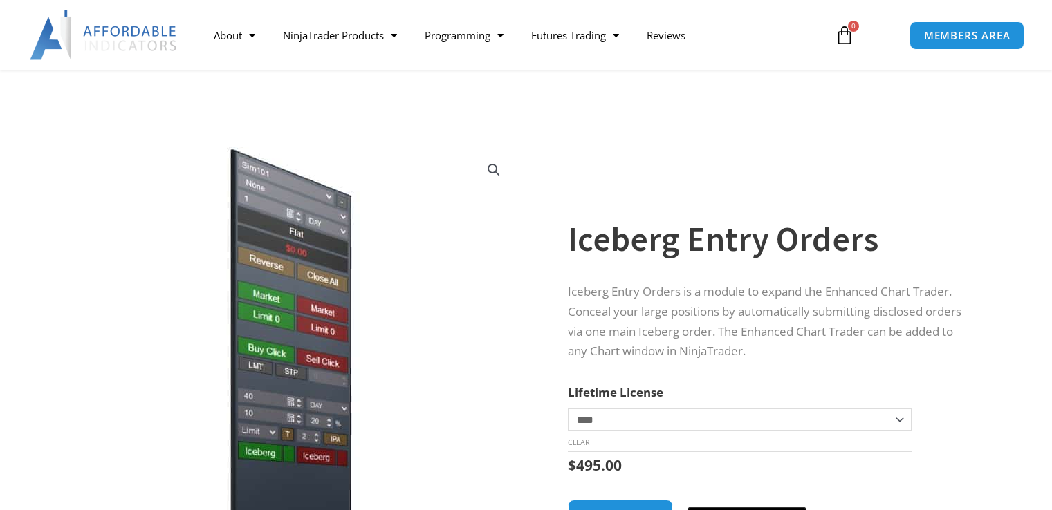 This screenshot has width=1052, height=510. What do you see at coordinates (967, 35) in the screenshot?
I see `span: MEMBERS AREA` at bounding box center [967, 35].